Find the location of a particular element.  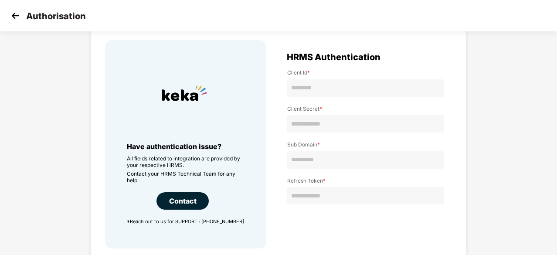

label: Refresh Token is located at coordinates (366, 180).